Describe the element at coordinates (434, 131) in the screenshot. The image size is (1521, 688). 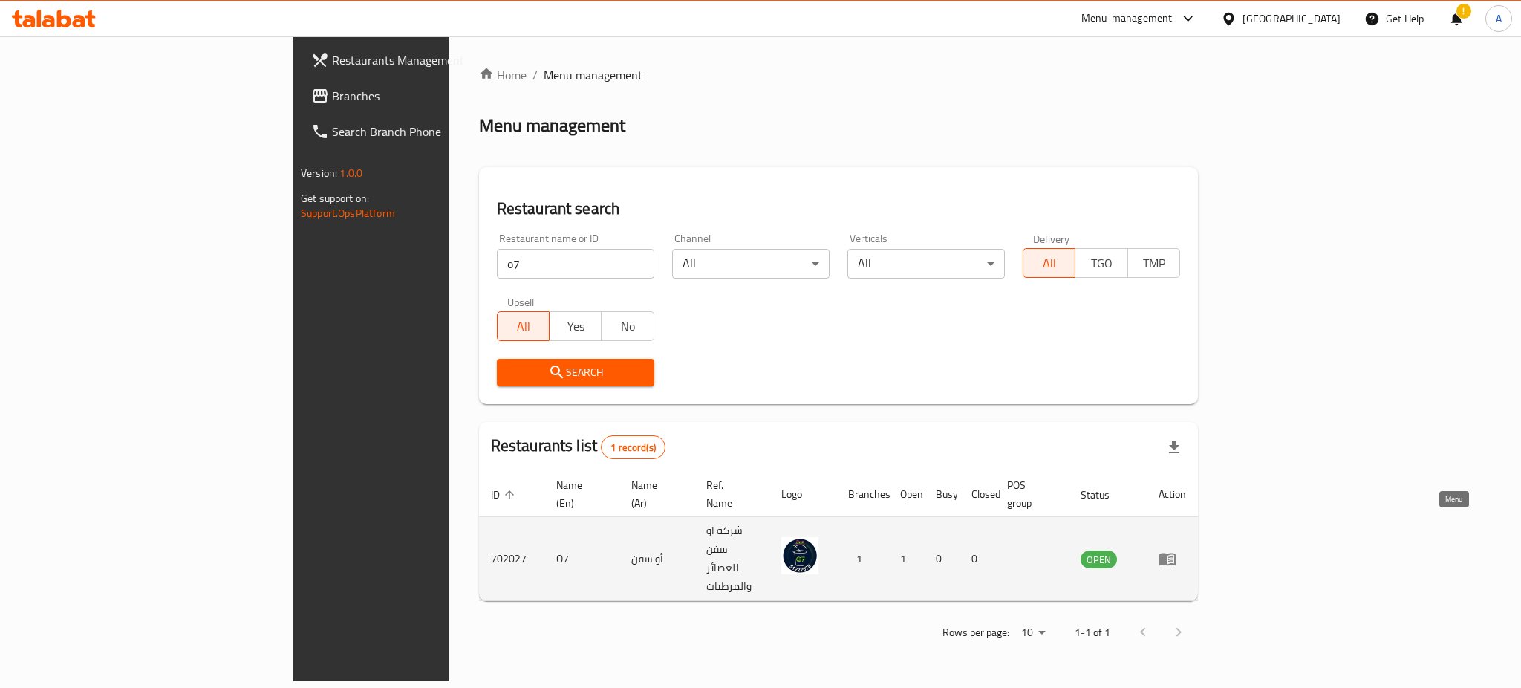
I see `span: Search Branch Phone` at that location.